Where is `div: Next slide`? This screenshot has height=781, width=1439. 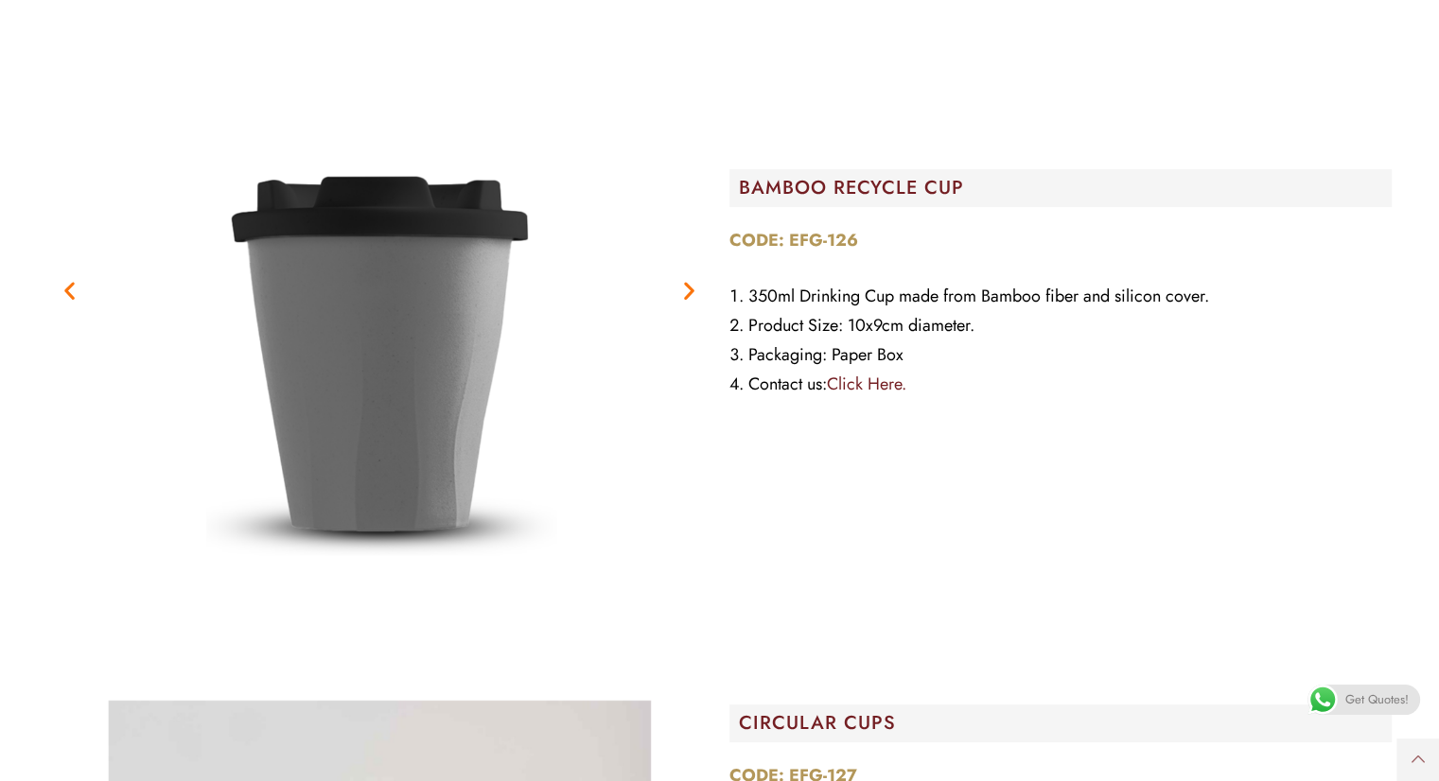 div: Next slide is located at coordinates (689, 289).